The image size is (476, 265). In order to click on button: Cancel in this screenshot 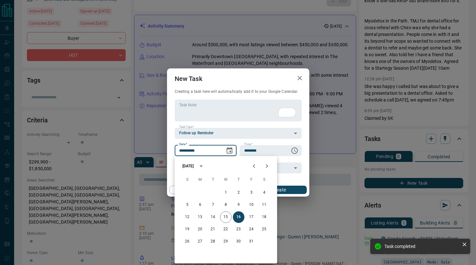, I will do `click(197, 190)`.